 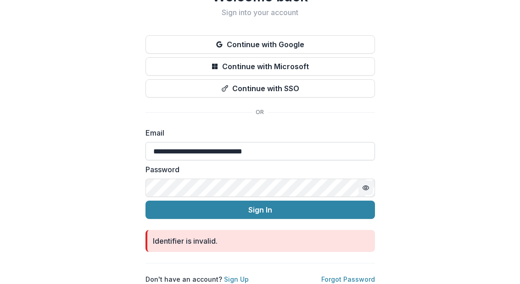 I want to click on button: Sign In, so click(x=260, y=210).